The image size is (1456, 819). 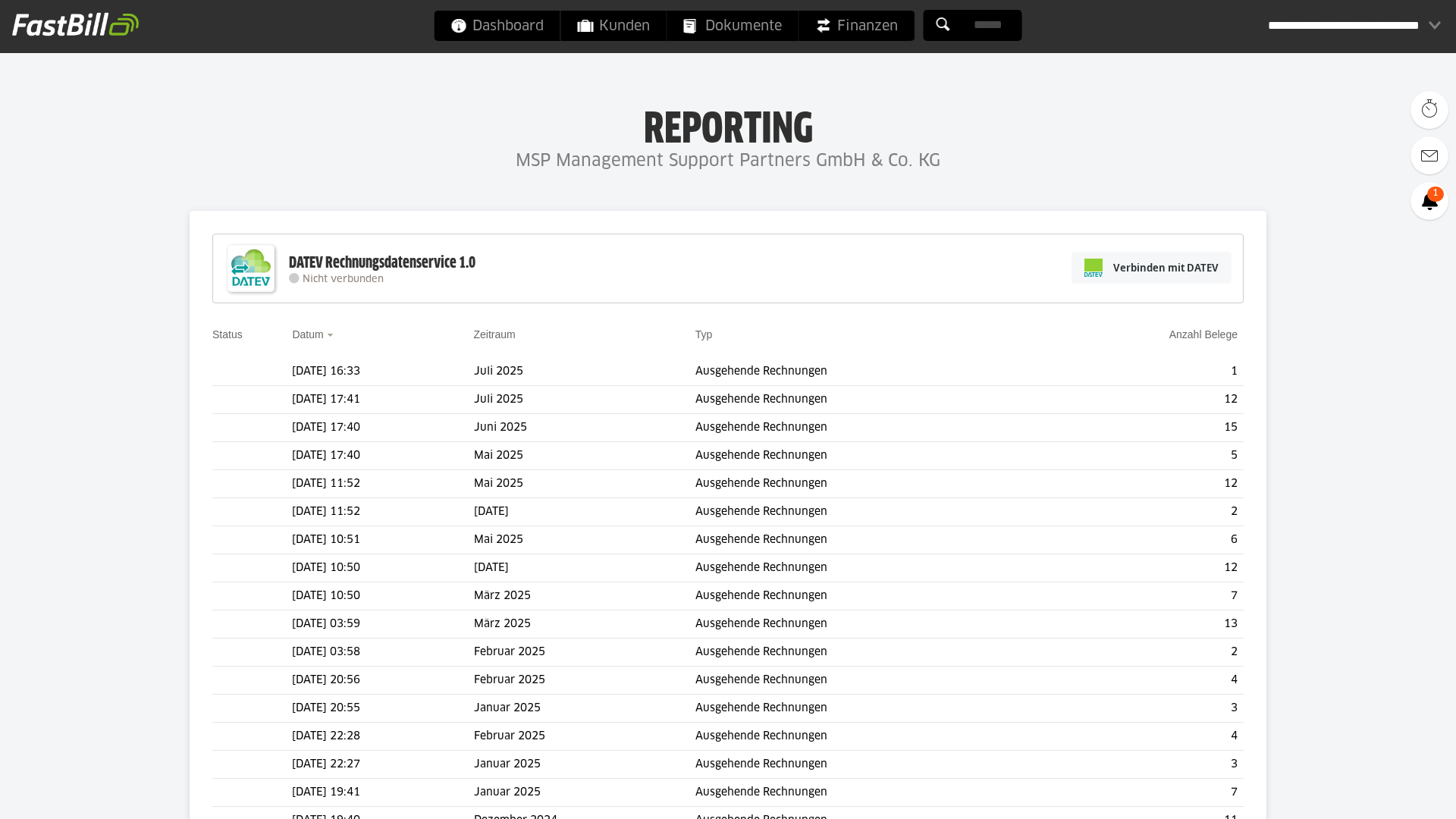 I want to click on a: Datum, so click(x=307, y=335).